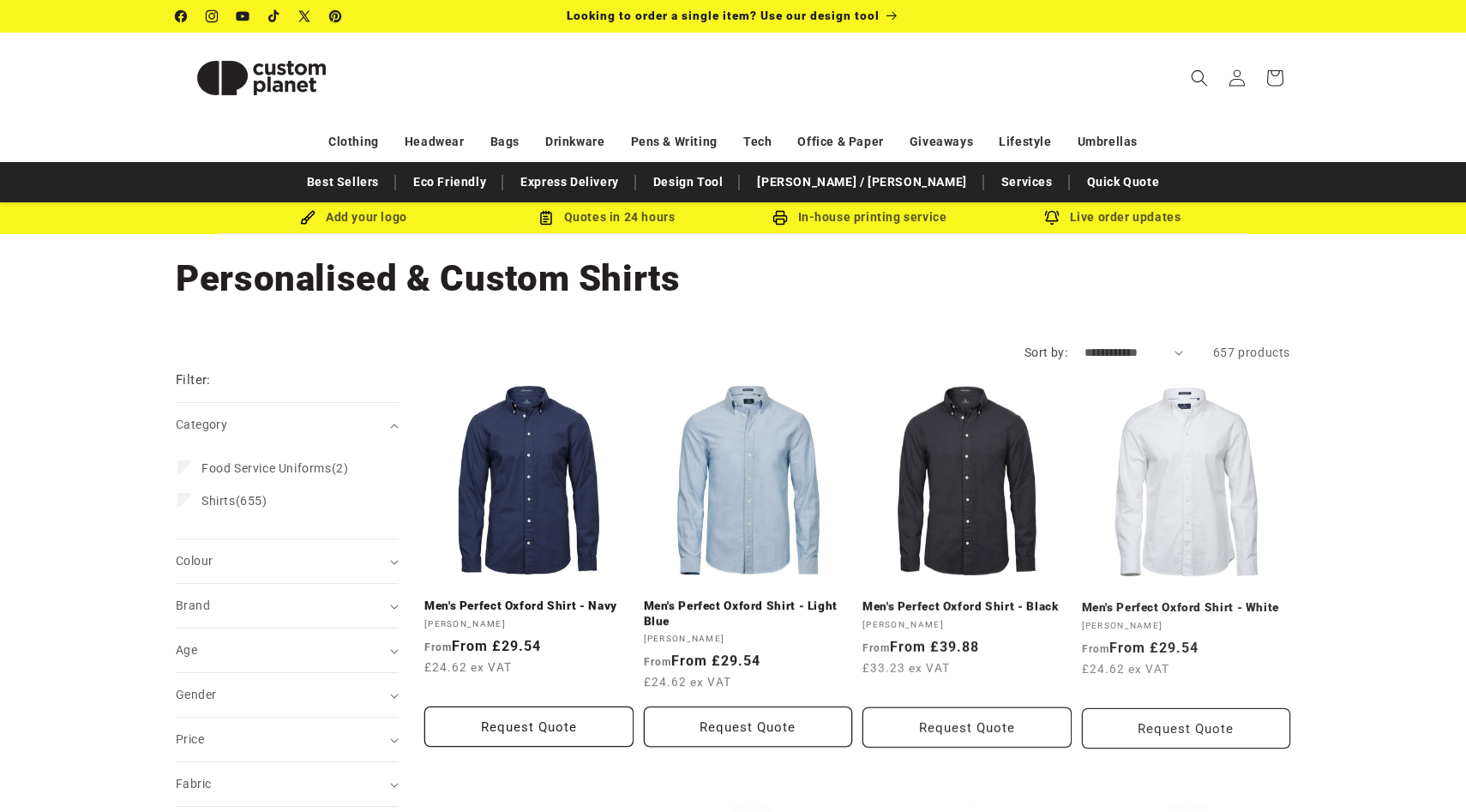 The height and width of the screenshot is (812, 1466). What do you see at coordinates (261, 78) in the screenshot?
I see `img: Custom Planet` at bounding box center [261, 78].